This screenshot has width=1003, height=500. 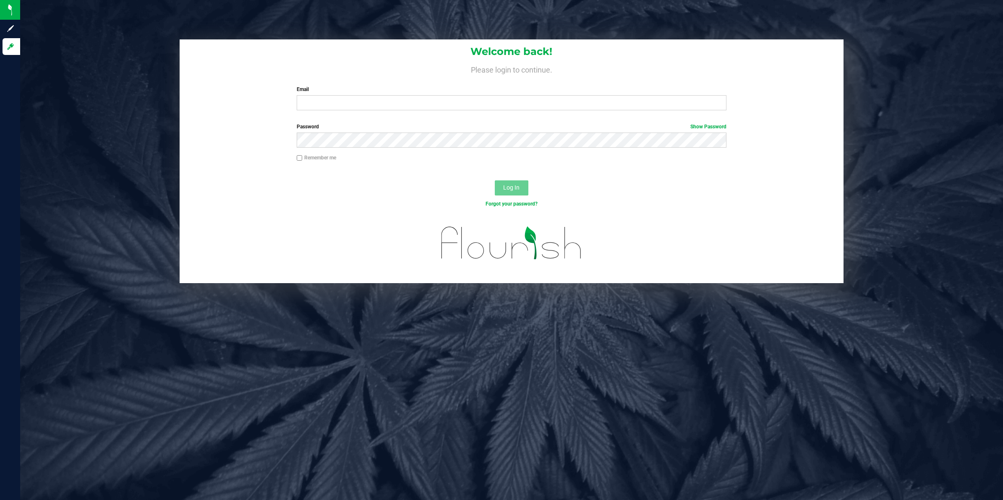 What do you see at coordinates (308, 127) in the screenshot?
I see `span: Password` at bounding box center [308, 127].